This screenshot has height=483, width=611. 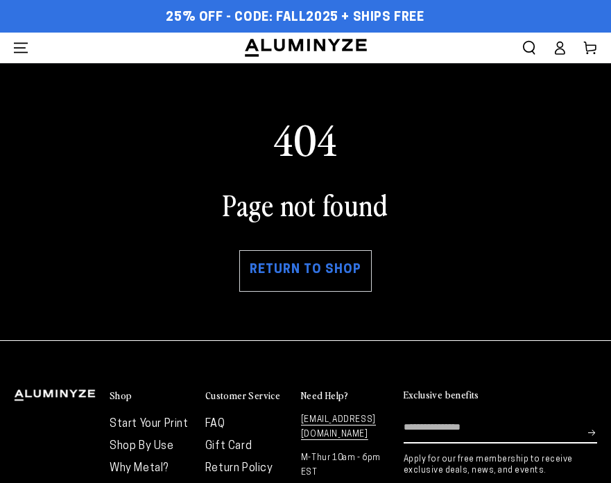 I want to click on span: 25% OFF - Code: FALL2025 + Ships Free, so click(x=295, y=18).